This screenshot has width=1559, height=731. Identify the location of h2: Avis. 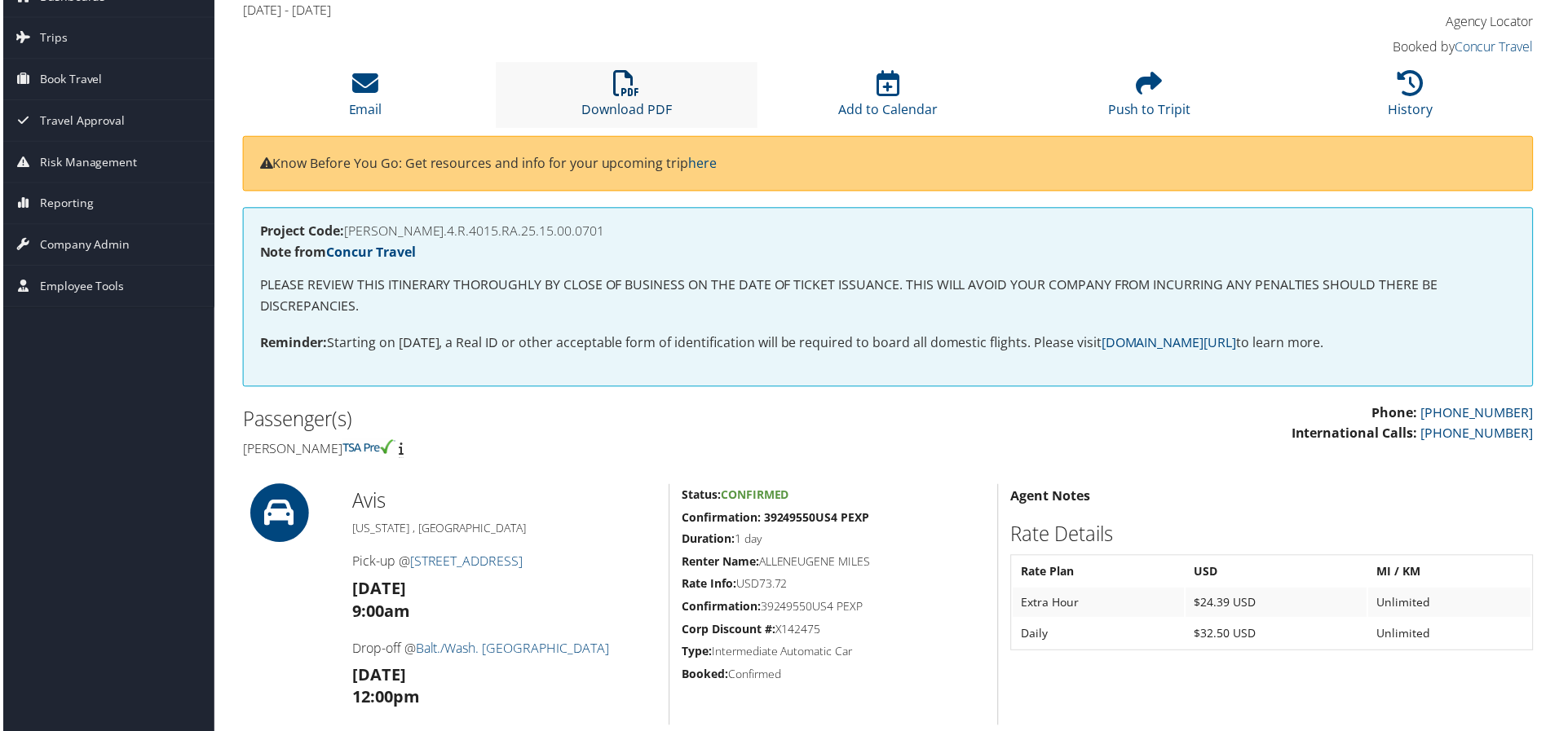
(503, 503).